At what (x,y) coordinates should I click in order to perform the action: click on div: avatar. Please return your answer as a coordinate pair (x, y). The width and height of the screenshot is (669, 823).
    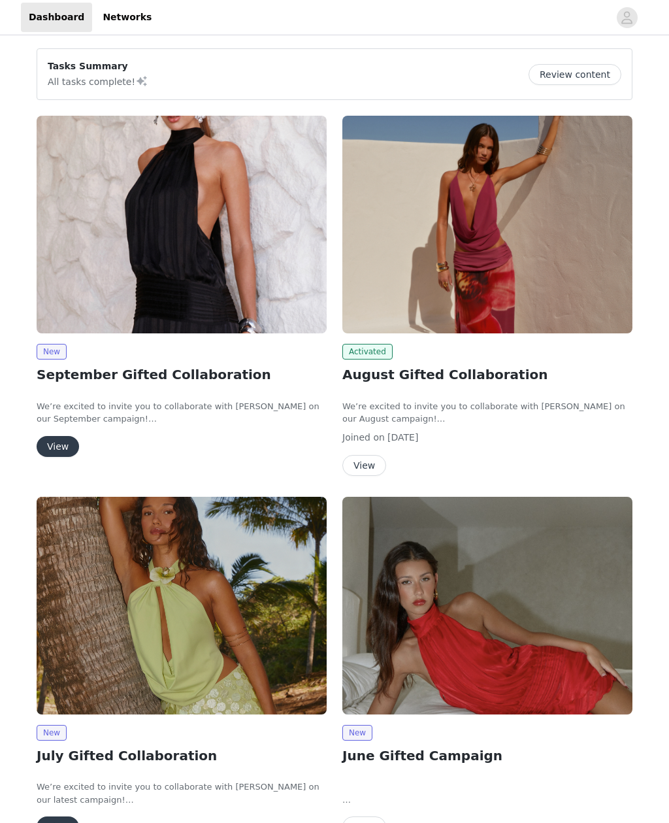
    Looking at the image, I should click on (627, 18).